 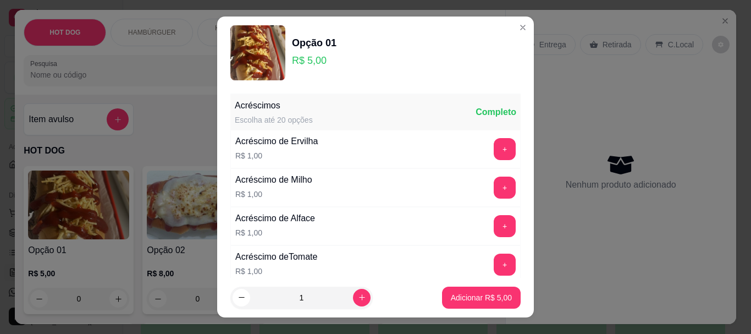 I want to click on img: product-image, so click(x=258, y=53).